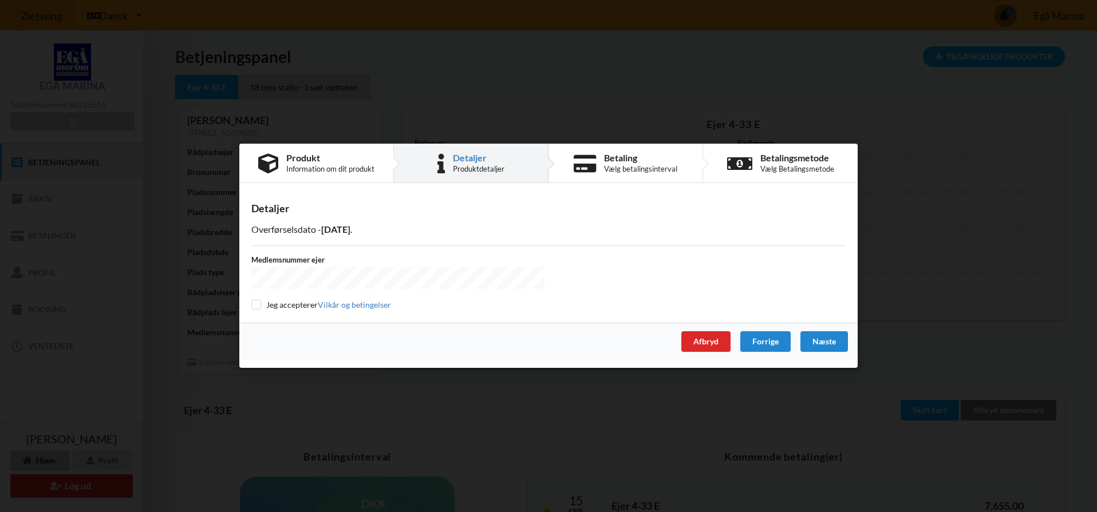 The height and width of the screenshot is (512, 1097). I want to click on div: Betaling, so click(641, 158).